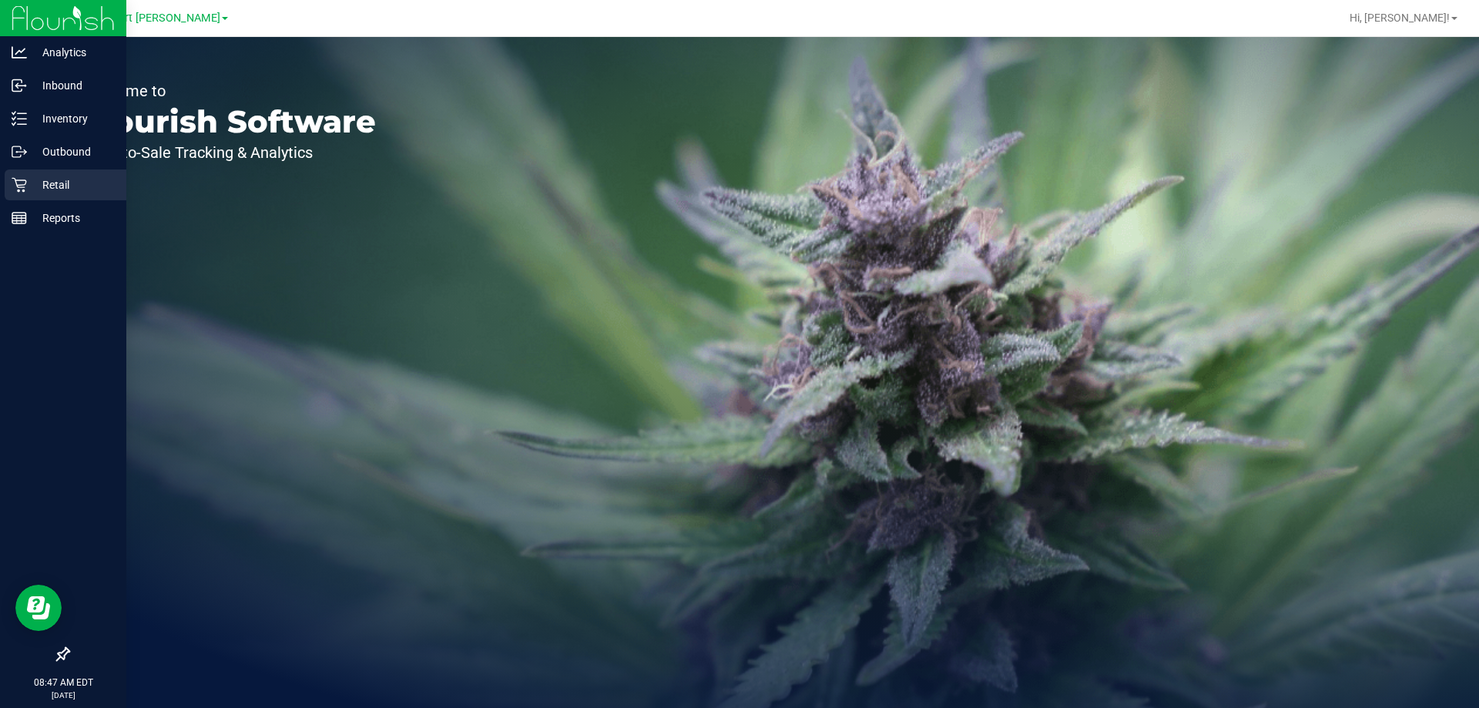 The width and height of the screenshot is (1479, 708). I want to click on inline-svg: Inventory, so click(19, 119).